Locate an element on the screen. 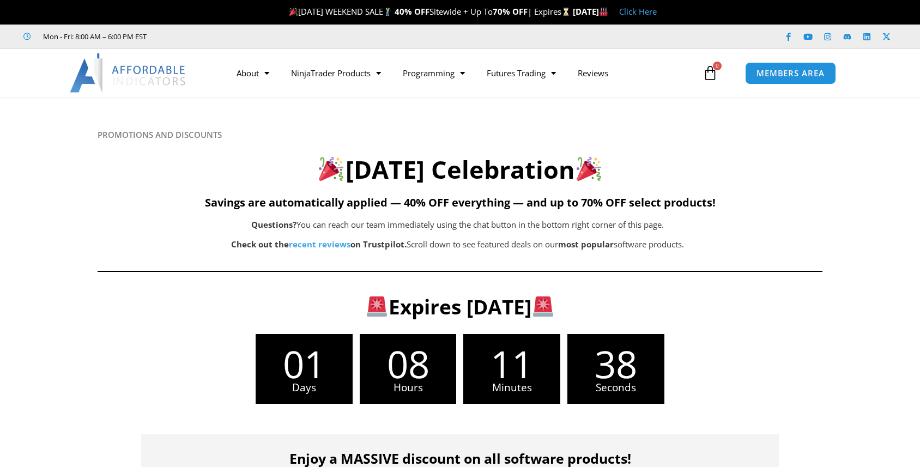  span: Minutes is located at coordinates (512, 387).